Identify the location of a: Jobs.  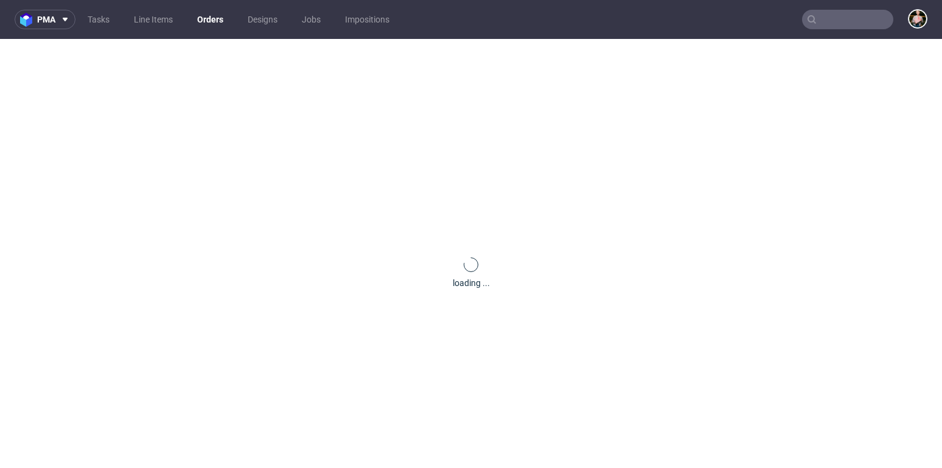
(311, 19).